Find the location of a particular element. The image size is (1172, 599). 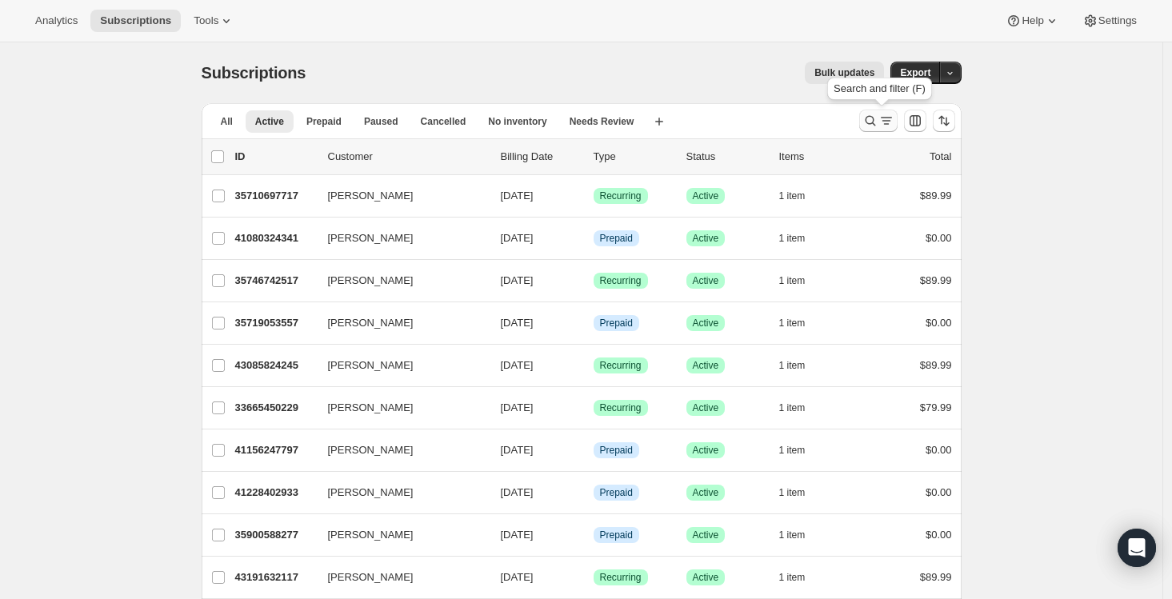

div: Items is located at coordinates (819, 157).